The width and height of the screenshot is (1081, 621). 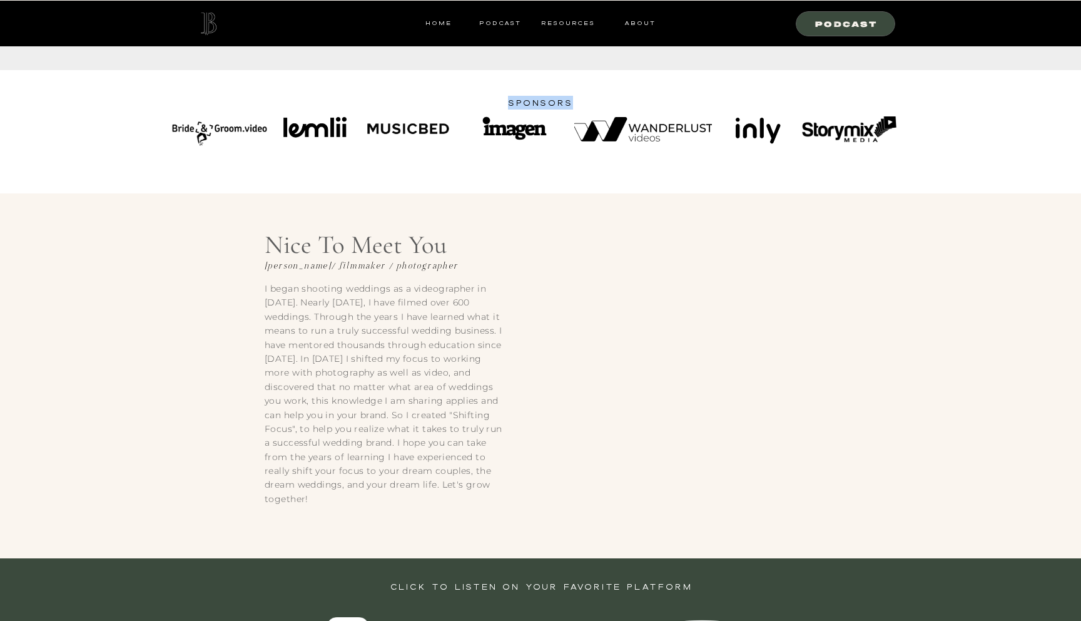 I want to click on video: Your browser does not support the video tag., so click(x=638, y=376).